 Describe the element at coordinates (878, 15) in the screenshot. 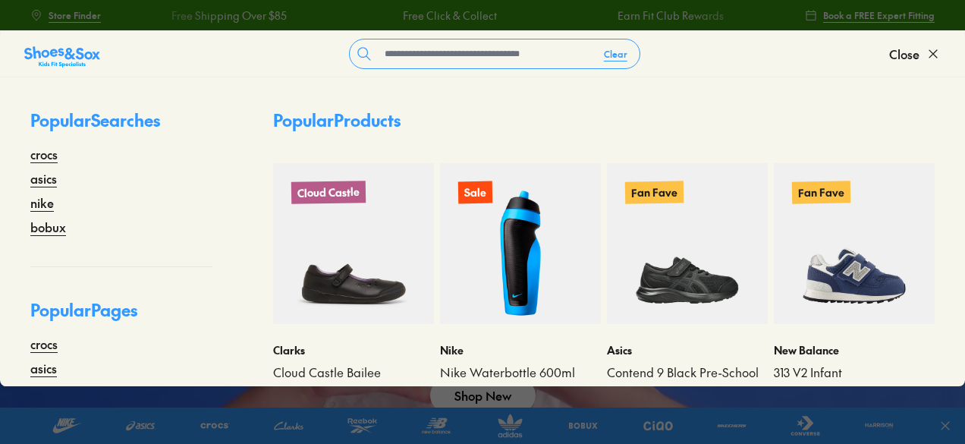

I see `span: Book a FREE Expert Fitting` at that location.